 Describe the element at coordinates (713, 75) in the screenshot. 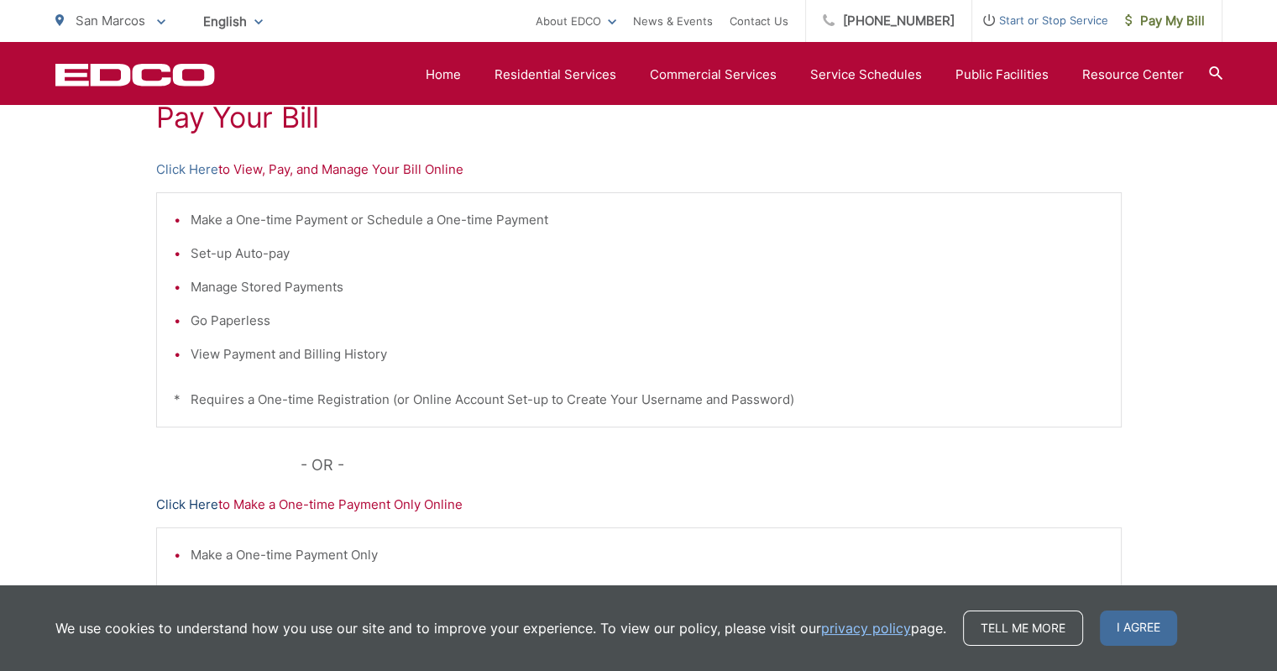

I see `a: Commercial Services` at that location.